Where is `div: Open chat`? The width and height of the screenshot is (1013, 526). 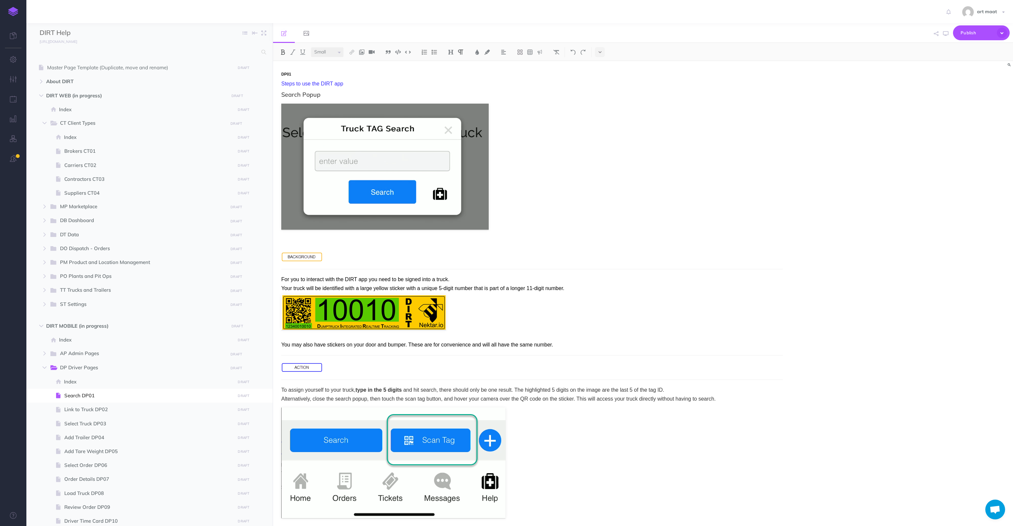
div: Open chat is located at coordinates (995, 509).